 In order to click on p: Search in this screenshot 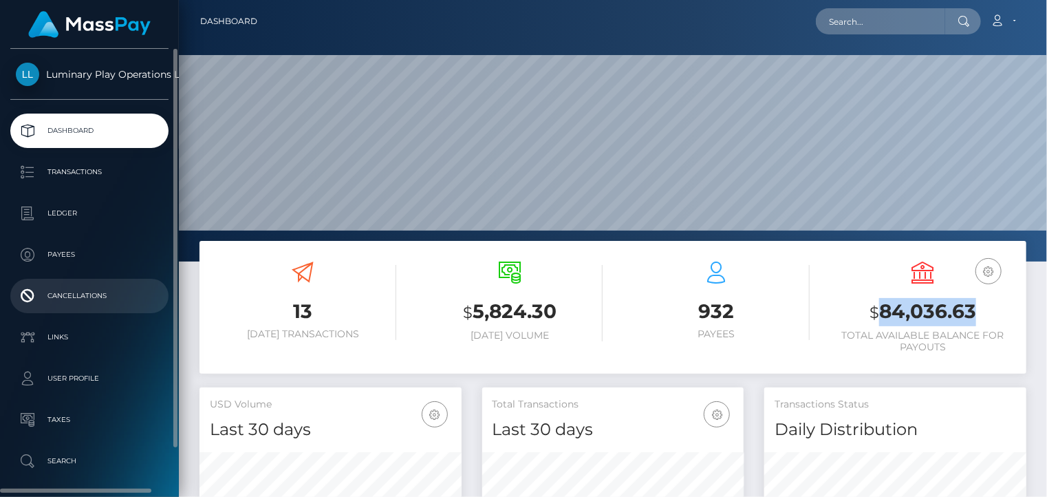, I will do `click(89, 461)`.